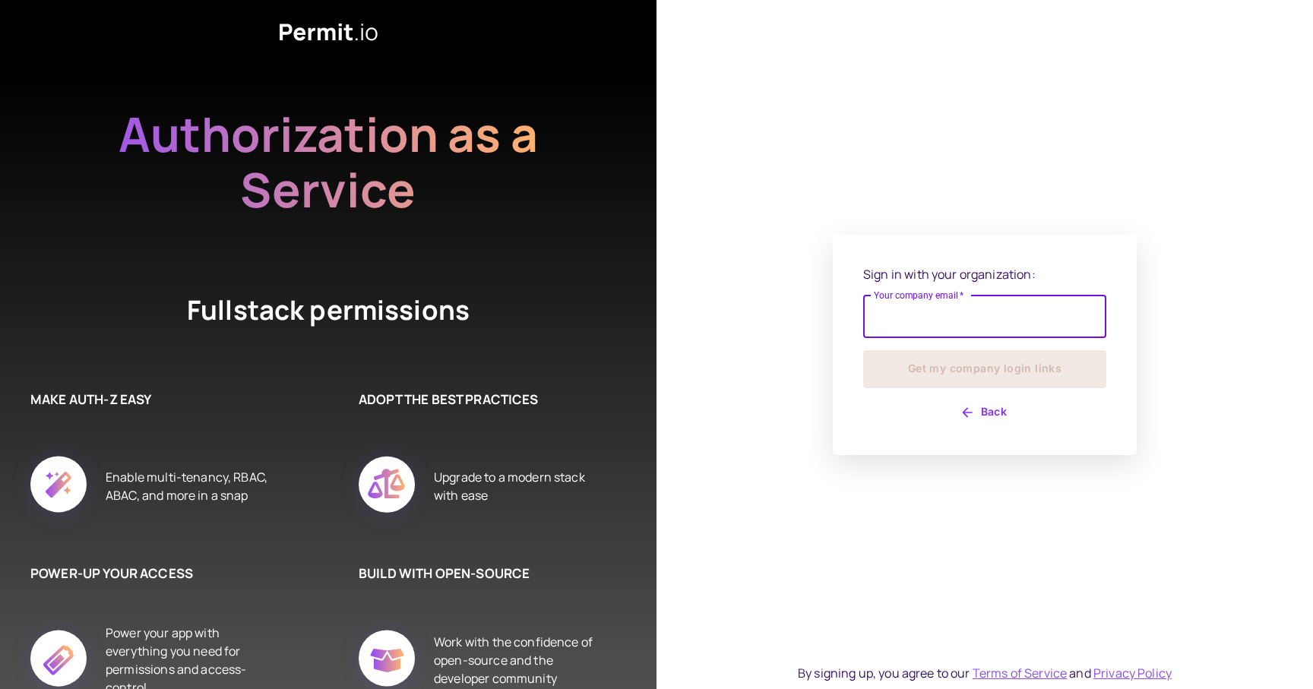 The image size is (1313, 689). Describe the element at coordinates (522, 486) in the screenshot. I see `div: Upgrade to a modern stack with ease` at that location.